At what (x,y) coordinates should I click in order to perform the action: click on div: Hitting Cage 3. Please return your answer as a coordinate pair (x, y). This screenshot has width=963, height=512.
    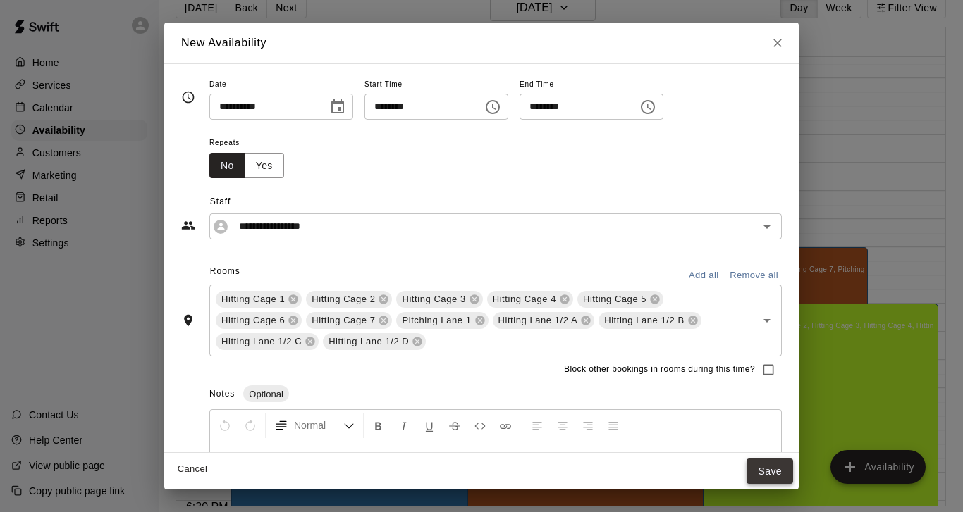
    Looking at the image, I should click on (439, 299).